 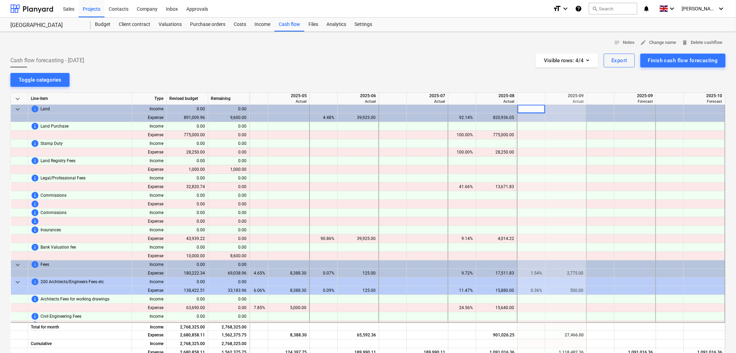 I want to click on div: 41.66%, so click(x=462, y=187).